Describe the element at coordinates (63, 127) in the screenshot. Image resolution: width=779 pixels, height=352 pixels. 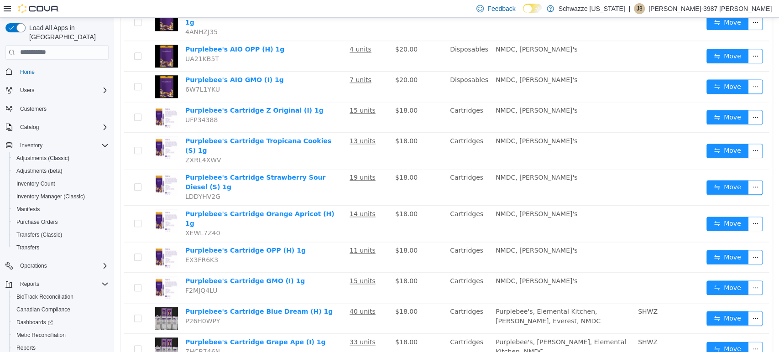
I see `span: Catalog` at that location.